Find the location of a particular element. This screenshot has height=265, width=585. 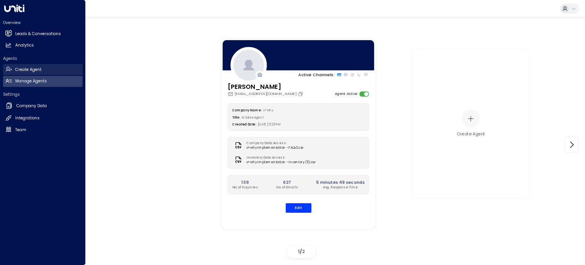

span: AI Sales Agent is located at coordinates (252, 117).